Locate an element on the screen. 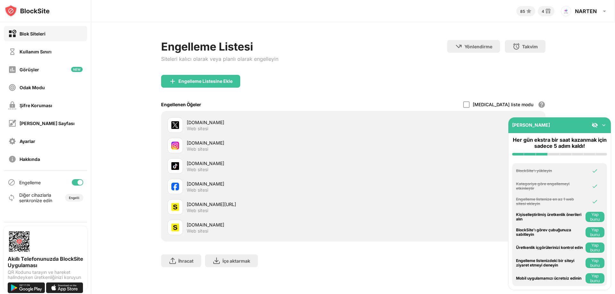 The image size is (615, 294). font: Diğer cihazlarla senkronize edin is located at coordinates (36, 198).